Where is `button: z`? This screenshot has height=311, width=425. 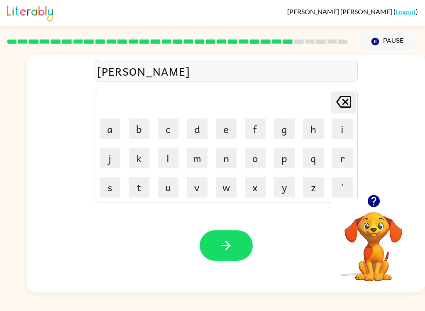 button: z is located at coordinates (314, 187).